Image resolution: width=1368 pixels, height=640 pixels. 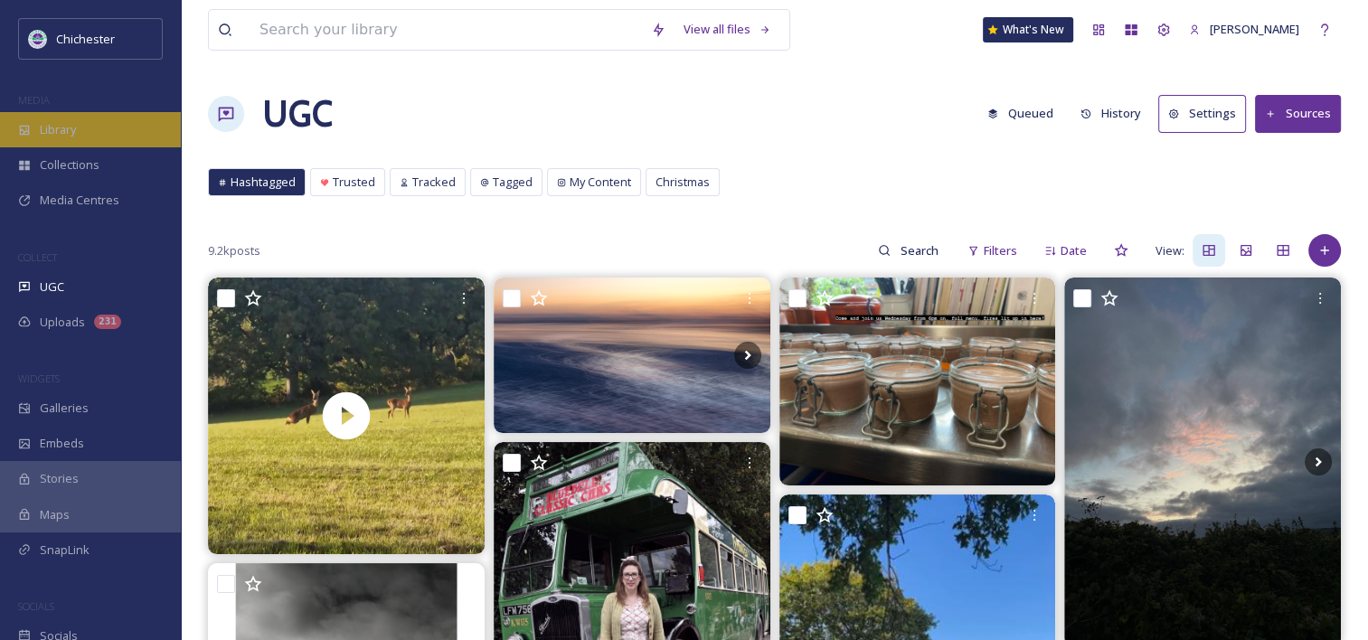 I want to click on button: Sources, so click(x=1297, y=113).